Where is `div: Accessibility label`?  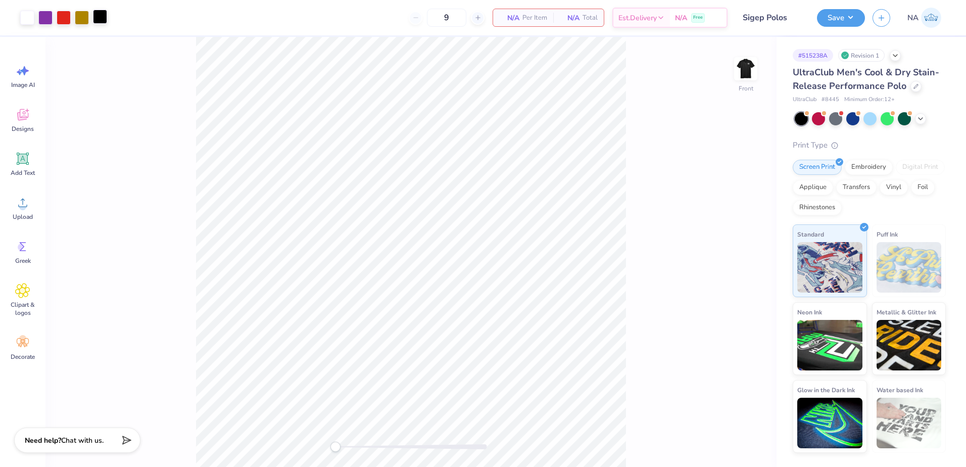
div: Accessibility label is located at coordinates (335, 447).